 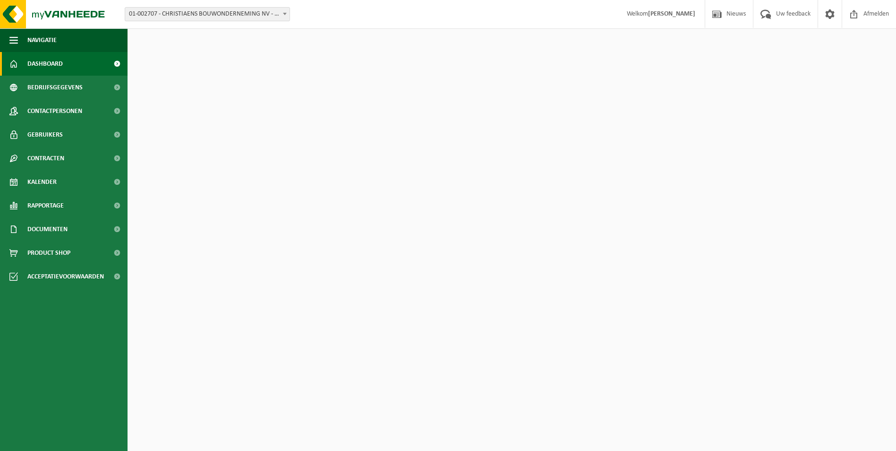 What do you see at coordinates (55, 87) in the screenshot?
I see `span: Bedrijfsgegevens` at bounding box center [55, 87].